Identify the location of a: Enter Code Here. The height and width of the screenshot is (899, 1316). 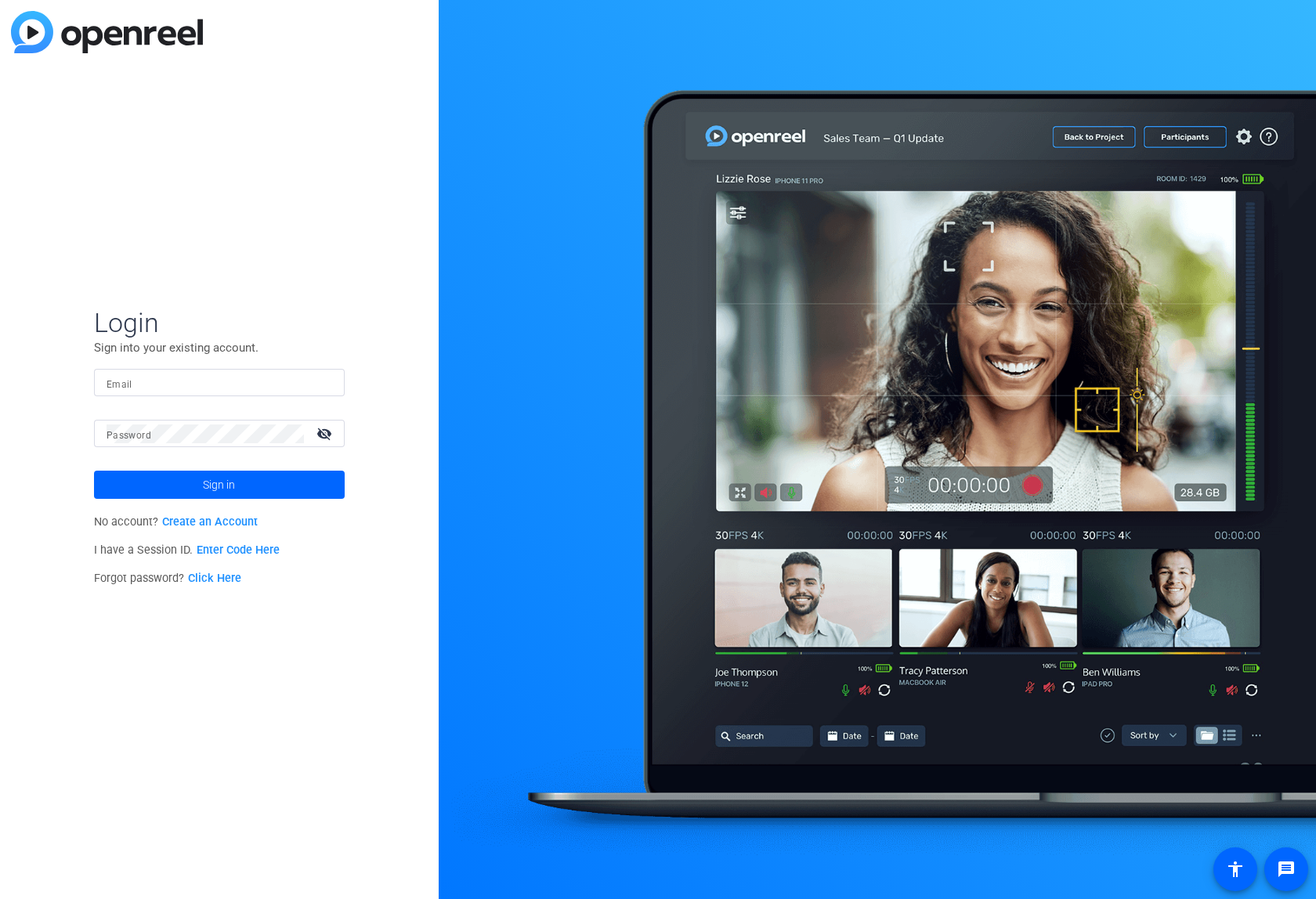
(238, 550).